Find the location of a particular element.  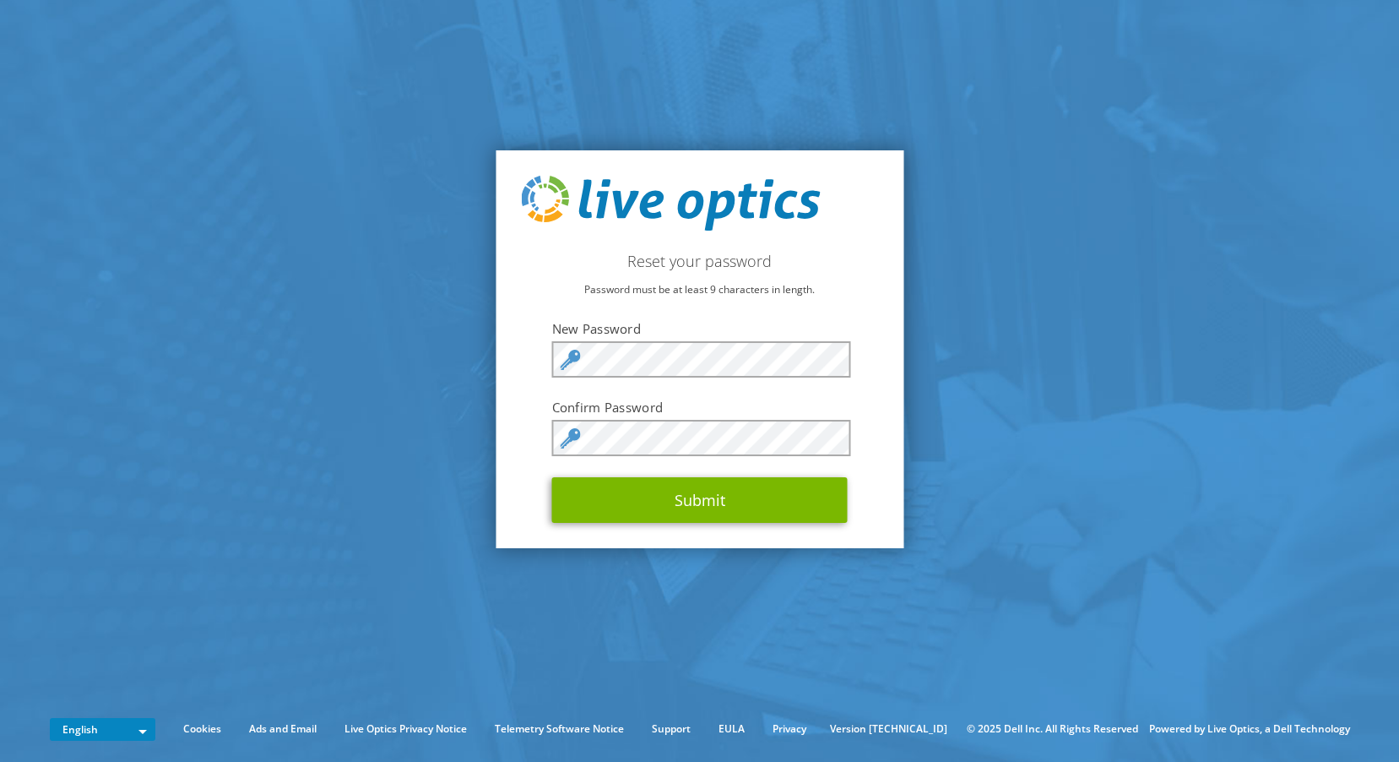

label: New Password is located at coordinates (700, 328).